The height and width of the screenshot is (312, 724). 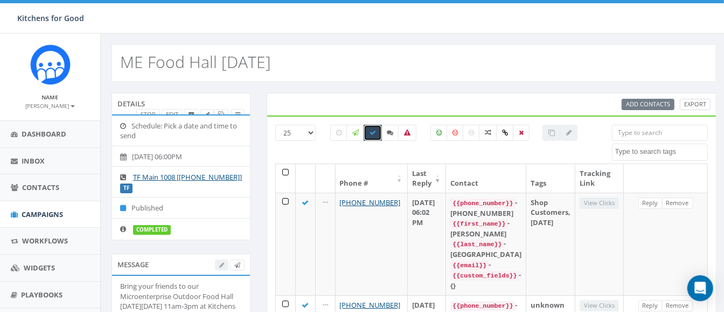 I want to click on label: Delivered, so click(x=373, y=133).